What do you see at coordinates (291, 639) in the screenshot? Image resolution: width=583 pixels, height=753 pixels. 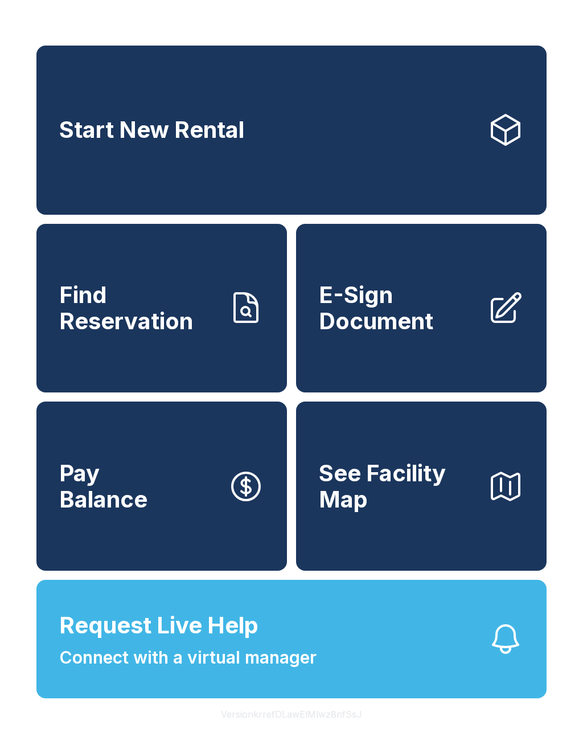 I see `button: Request Live HelpConnect with a virtual manager` at bounding box center [291, 639].